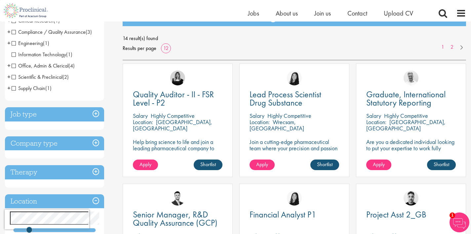  What do you see at coordinates (452, 47) in the screenshot?
I see `a: 2` at bounding box center [452, 47].